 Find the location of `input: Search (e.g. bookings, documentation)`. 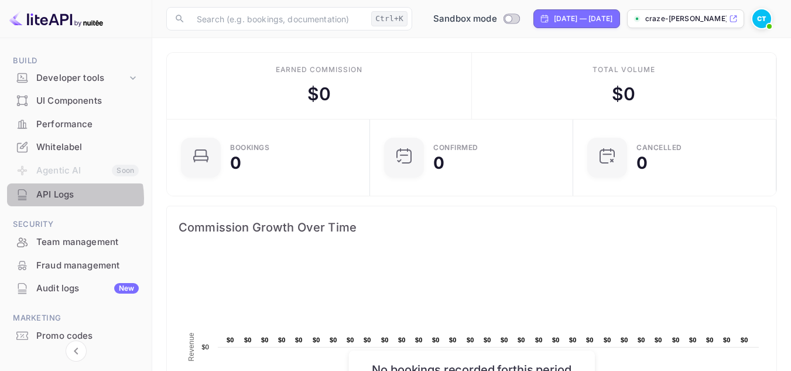

input: Search (e.g. bookings, documentation) is located at coordinates (278, 19).